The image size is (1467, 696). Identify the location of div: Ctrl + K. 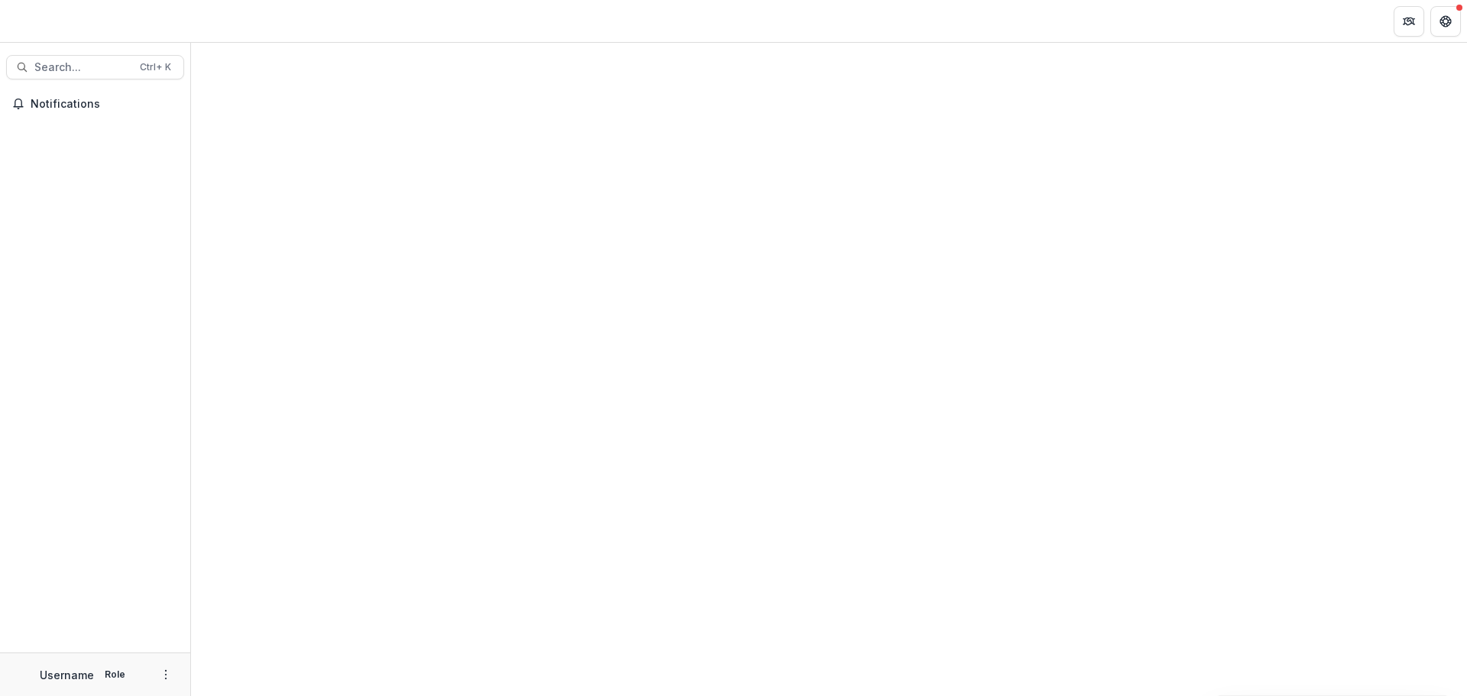
(155, 67).